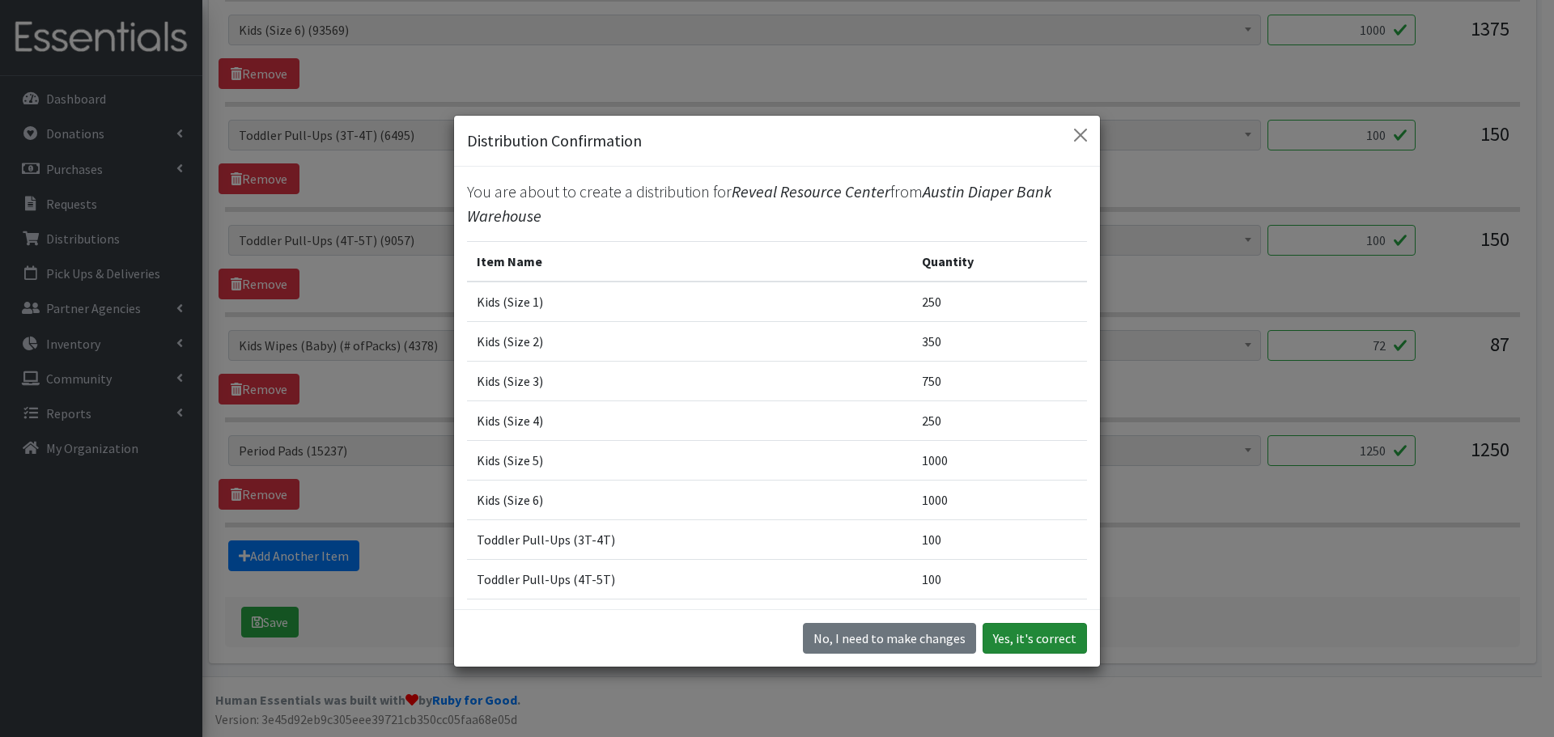  What do you see at coordinates (689, 540) in the screenshot?
I see `td: Toddler Pull-Ups (3T-4T)` at bounding box center [689, 540].